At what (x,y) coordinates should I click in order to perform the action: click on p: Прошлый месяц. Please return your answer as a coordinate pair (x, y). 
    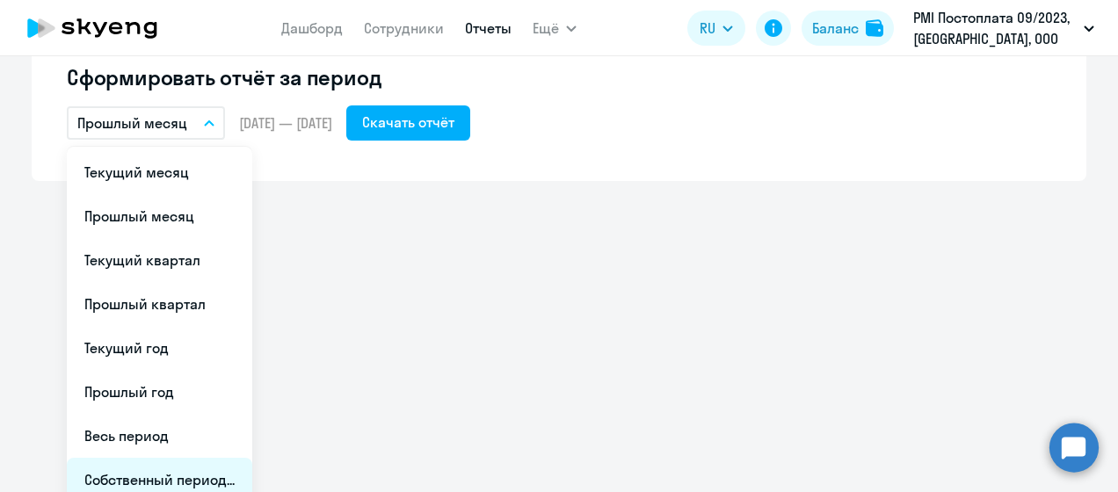
    Looking at the image, I should click on (132, 123).